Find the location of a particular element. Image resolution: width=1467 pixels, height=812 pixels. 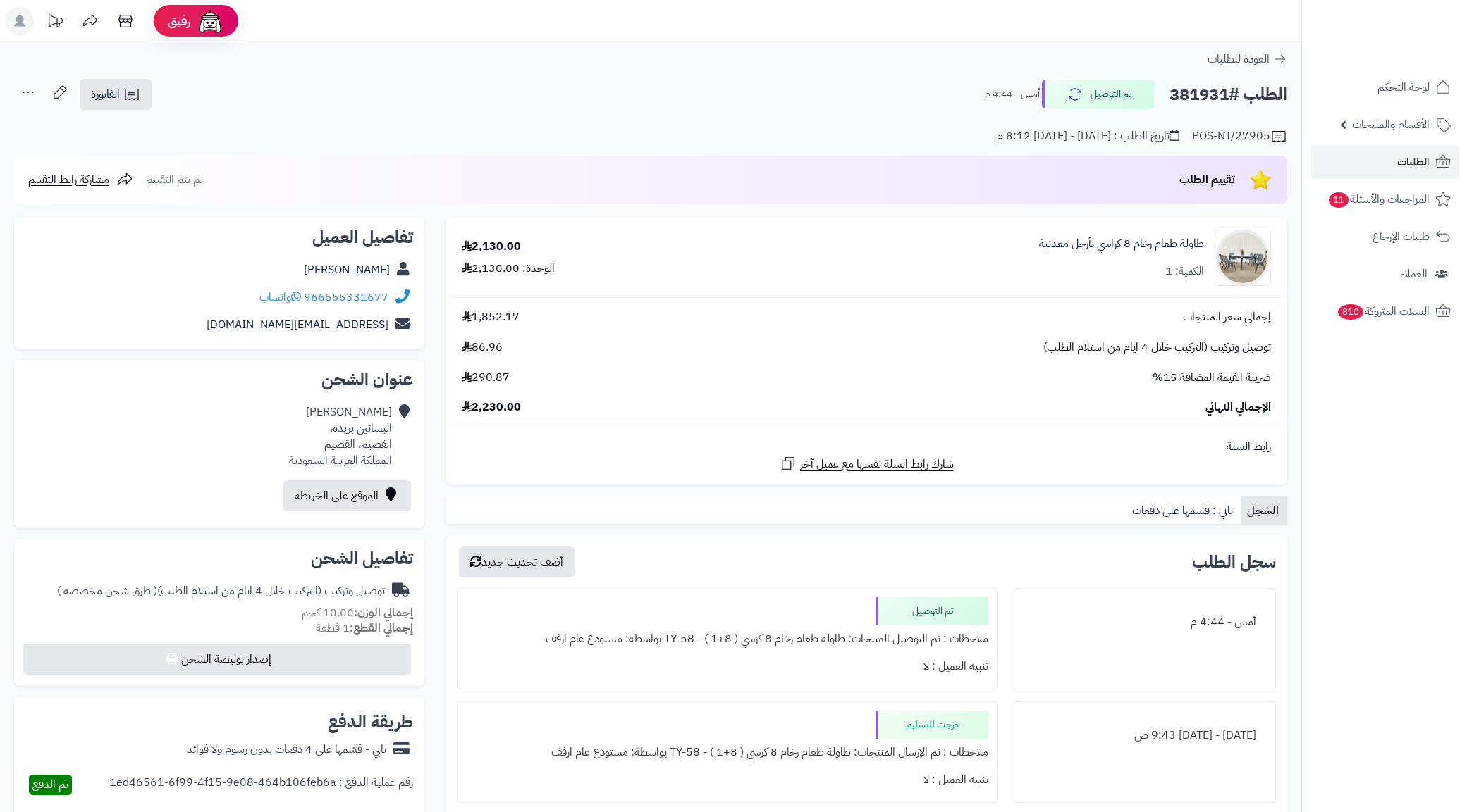

span: توصيل وتركيب (التركيب خلال 4 ايام من استلام الطلب) is located at coordinates (1157, 347).